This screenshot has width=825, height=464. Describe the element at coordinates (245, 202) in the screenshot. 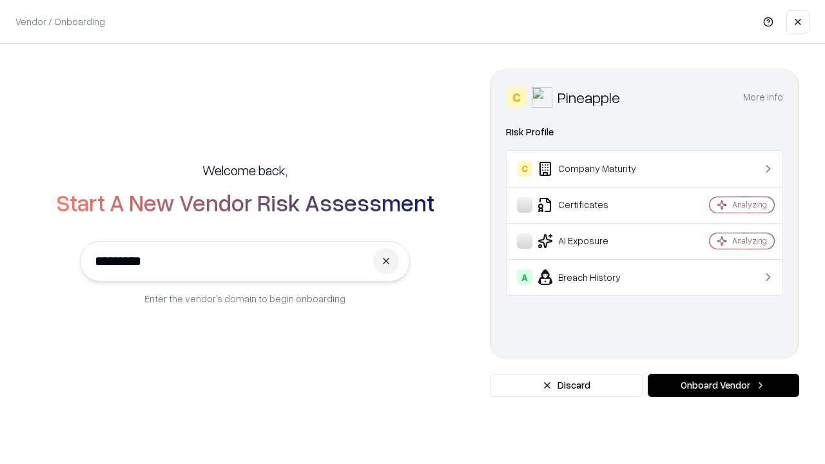

I see `h2: Start A New Vendor Risk Assessment` at that location.